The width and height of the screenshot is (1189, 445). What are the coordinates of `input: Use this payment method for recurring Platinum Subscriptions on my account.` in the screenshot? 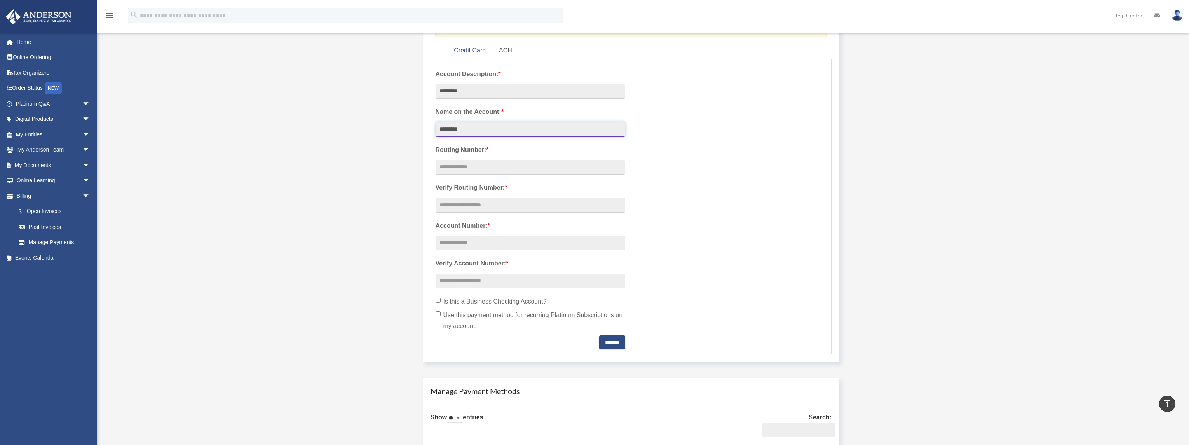 It's located at (438, 314).